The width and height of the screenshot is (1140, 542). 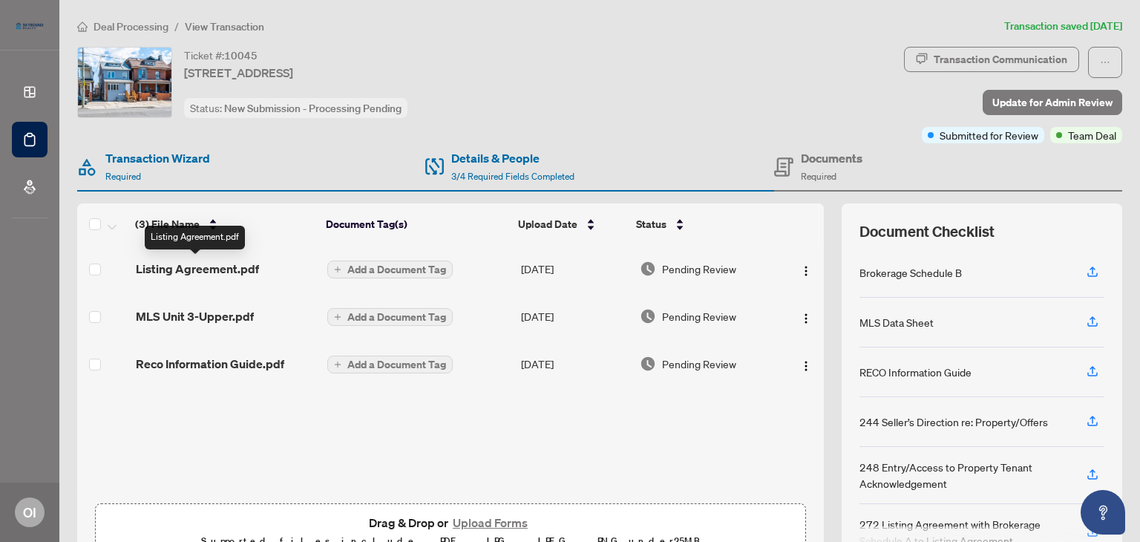 I want to click on div: Status:, so click(x=296, y=108).